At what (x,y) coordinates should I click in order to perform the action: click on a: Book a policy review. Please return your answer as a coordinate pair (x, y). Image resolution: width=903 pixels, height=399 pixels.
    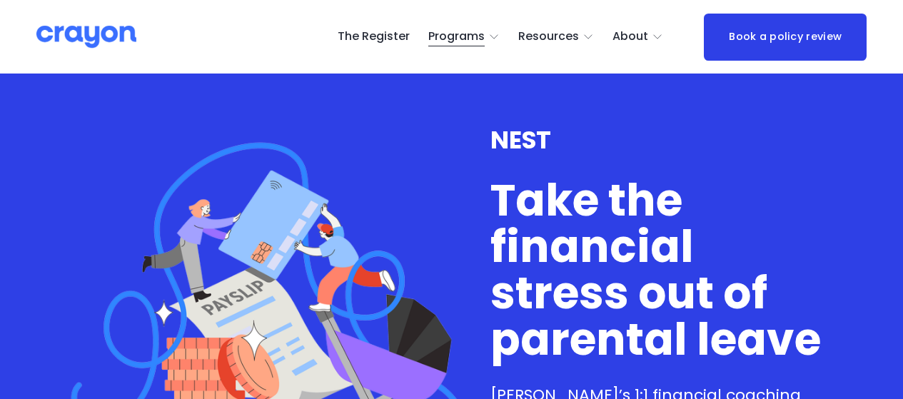
    Looking at the image, I should click on (785, 37).